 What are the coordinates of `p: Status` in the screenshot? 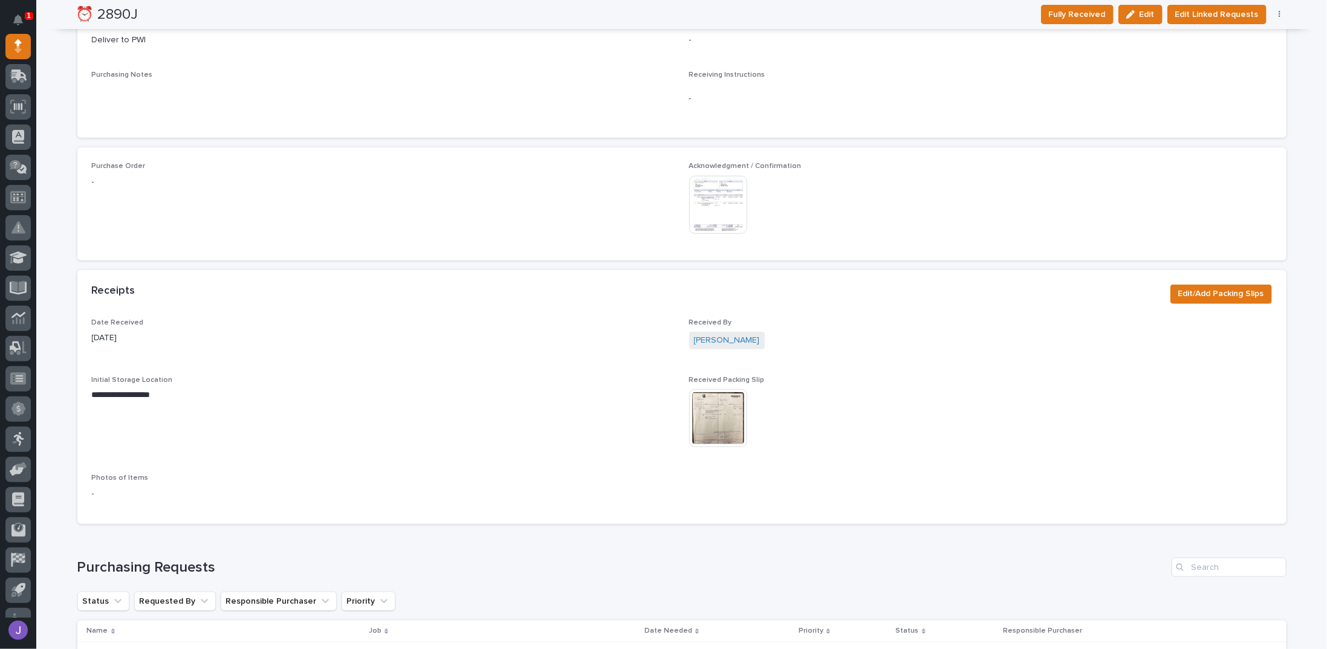 It's located at (908, 631).